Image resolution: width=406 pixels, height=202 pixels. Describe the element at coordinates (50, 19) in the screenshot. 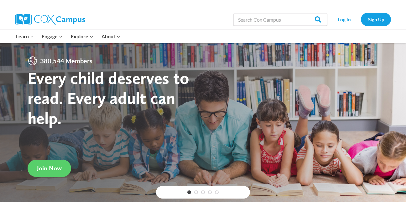

I see `img: Cox Campus` at that location.